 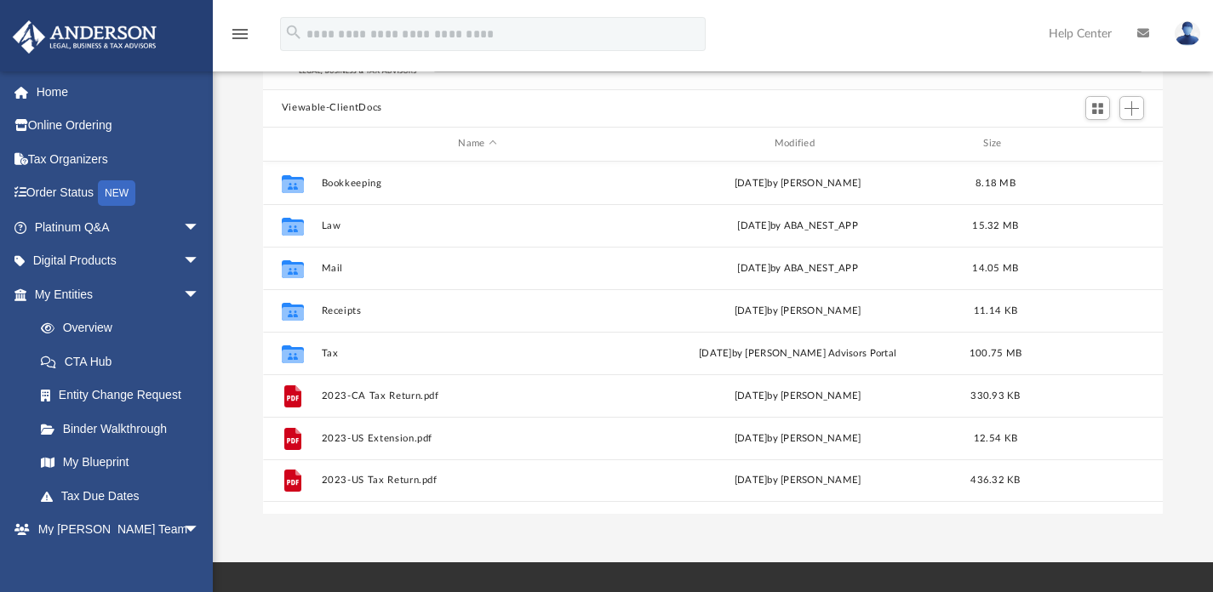 What do you see at coordinates (118, 92) in the screenshot?
I see `a: Home` at bounding box center [118, 92].